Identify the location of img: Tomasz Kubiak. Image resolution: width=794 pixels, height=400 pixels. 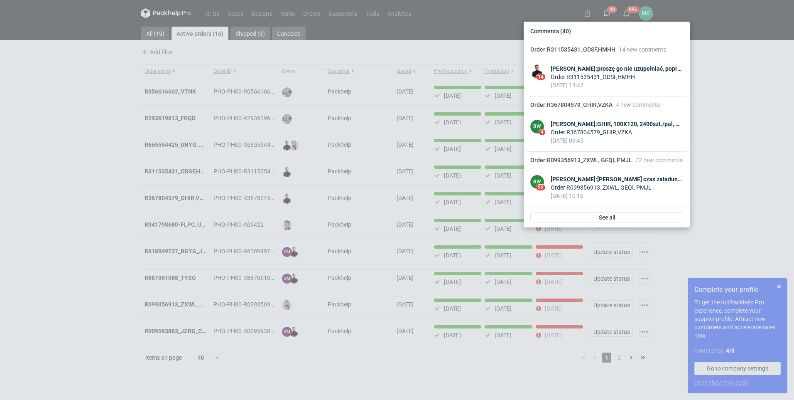
(537, 71).